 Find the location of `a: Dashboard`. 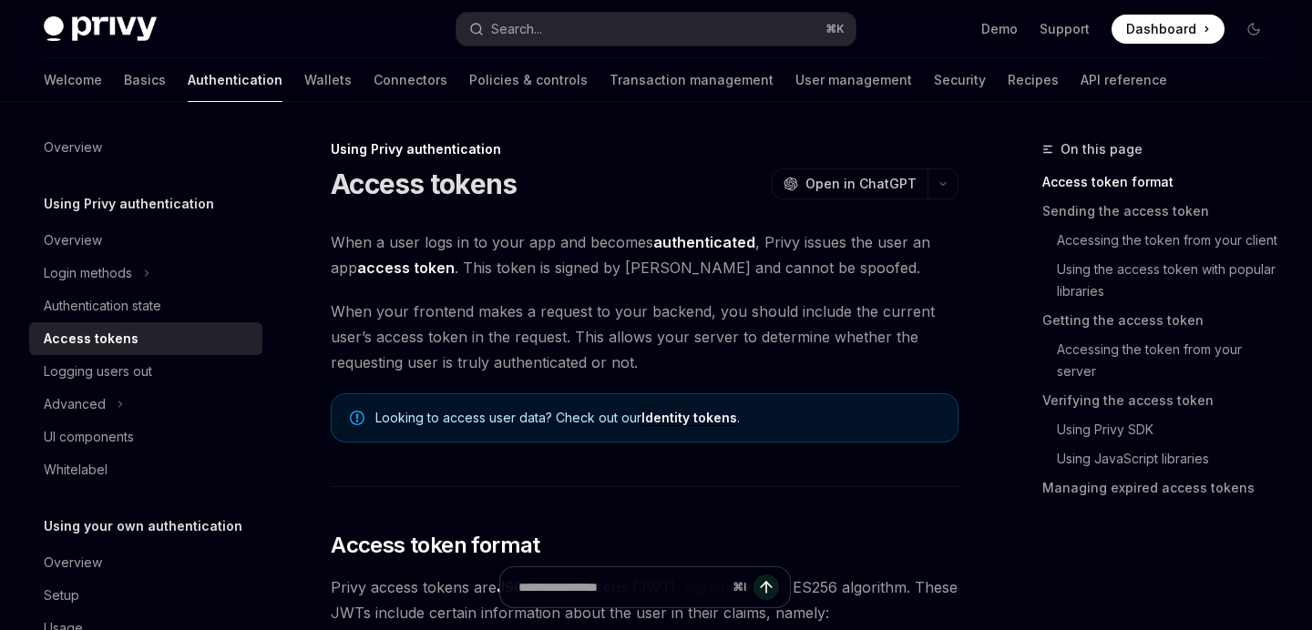

a: Dashboard is located at coordinates (1168, 29).